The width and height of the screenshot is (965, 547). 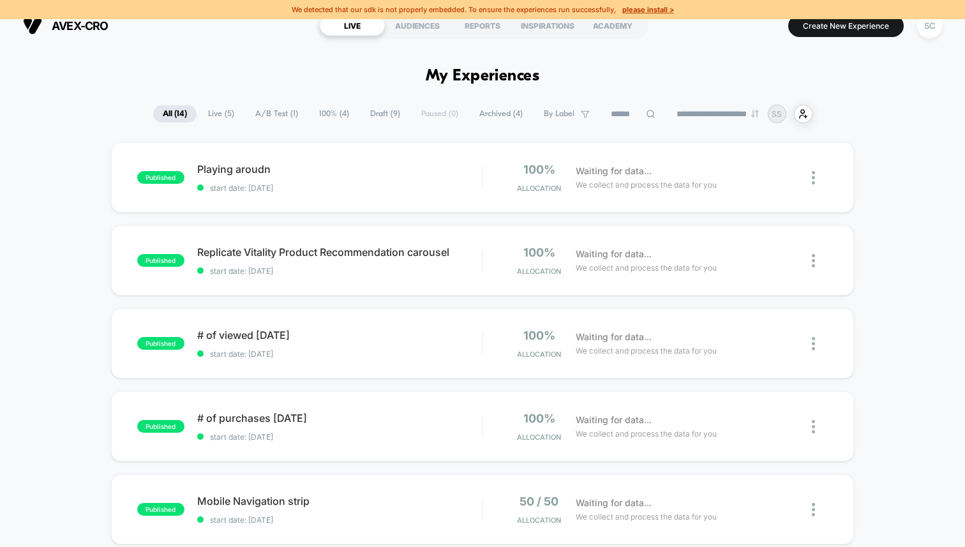 What do you see at coordinates (559, 114) in the screenshot?
I see `span: By Label` at bounding box center [559, 114].